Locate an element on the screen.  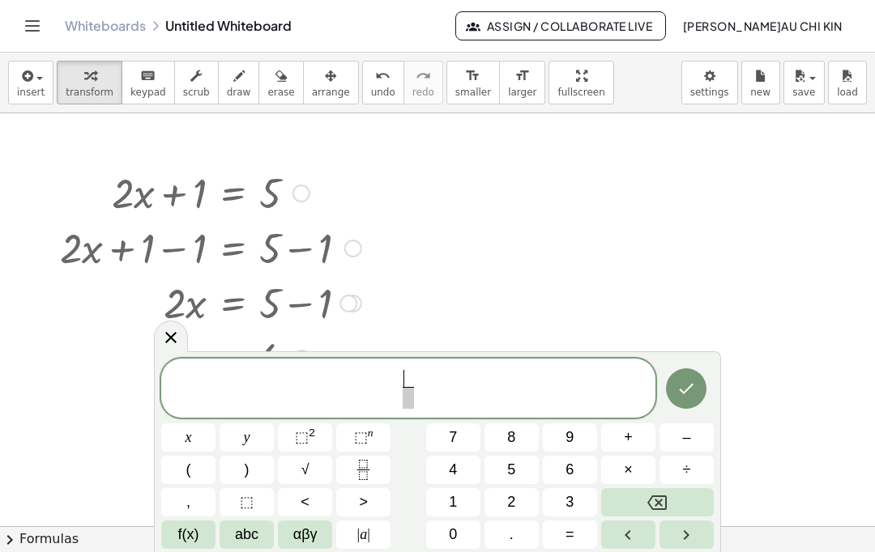
button: Squared is located at coordinates (304, 437).